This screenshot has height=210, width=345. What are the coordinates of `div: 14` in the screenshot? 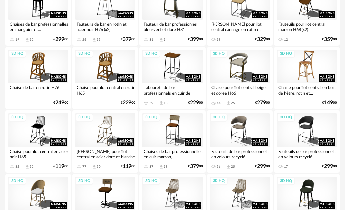 It's located at (166, 40).